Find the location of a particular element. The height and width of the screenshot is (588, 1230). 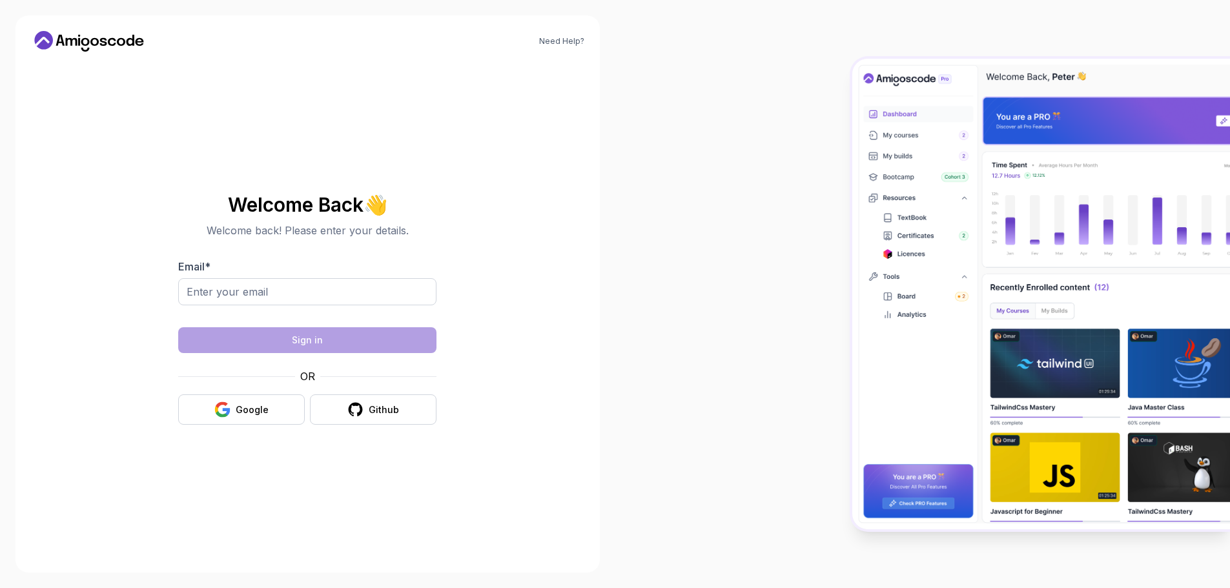

a: Need Help? is located at coordinates (562, 41).